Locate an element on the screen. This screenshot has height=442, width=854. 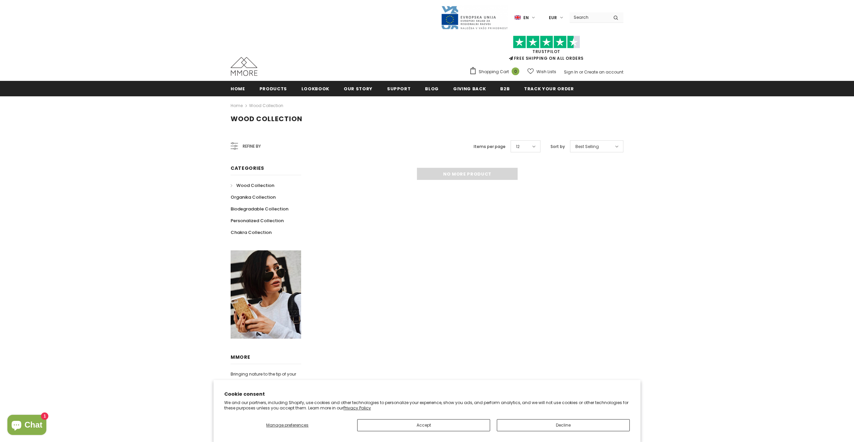
span: Refine by is located at coordinates (252, 146).